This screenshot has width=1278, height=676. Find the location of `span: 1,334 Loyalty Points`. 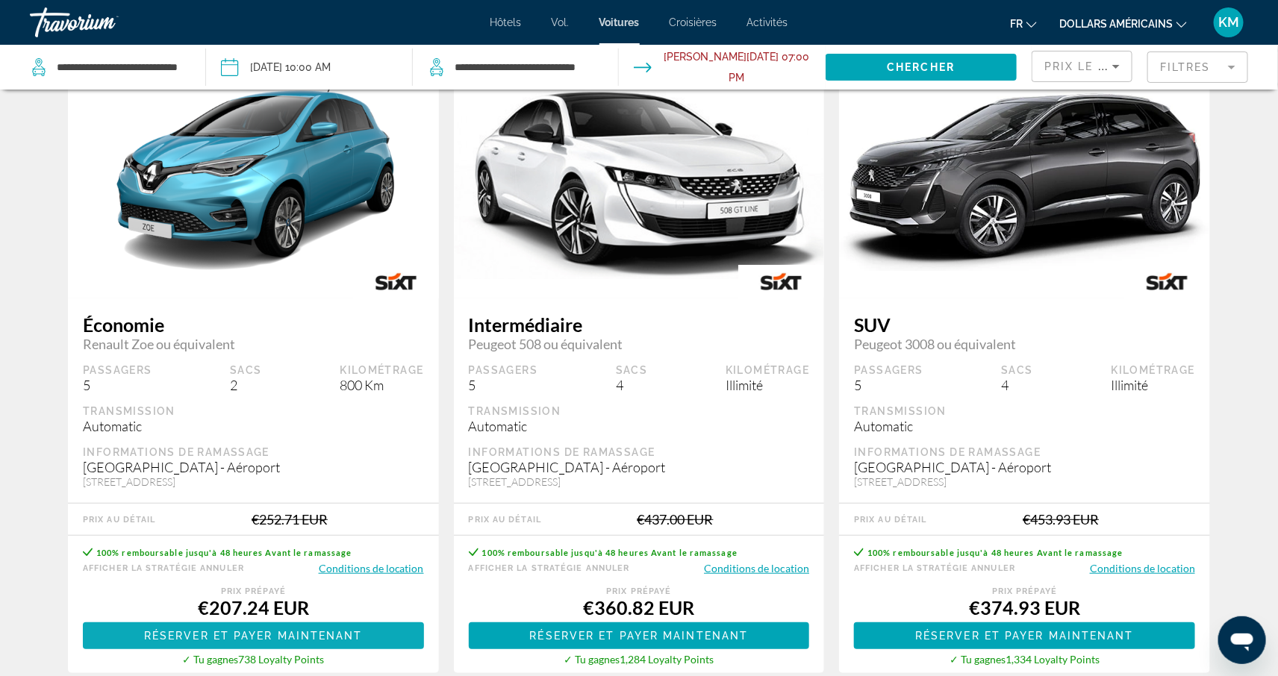

span: 1,334 Loyalty Points is located at coordinates (1053, 659).